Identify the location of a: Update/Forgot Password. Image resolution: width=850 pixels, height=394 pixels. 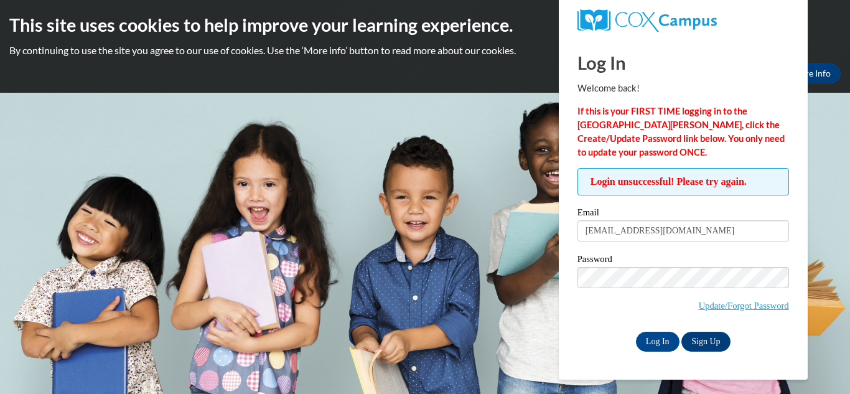
(744, 306).